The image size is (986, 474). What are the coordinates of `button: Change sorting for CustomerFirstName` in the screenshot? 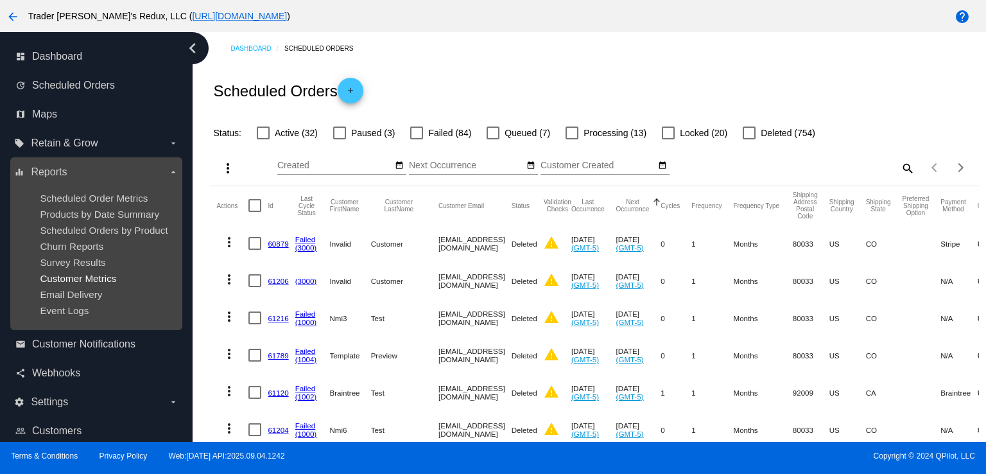 It's located at (345, 205).